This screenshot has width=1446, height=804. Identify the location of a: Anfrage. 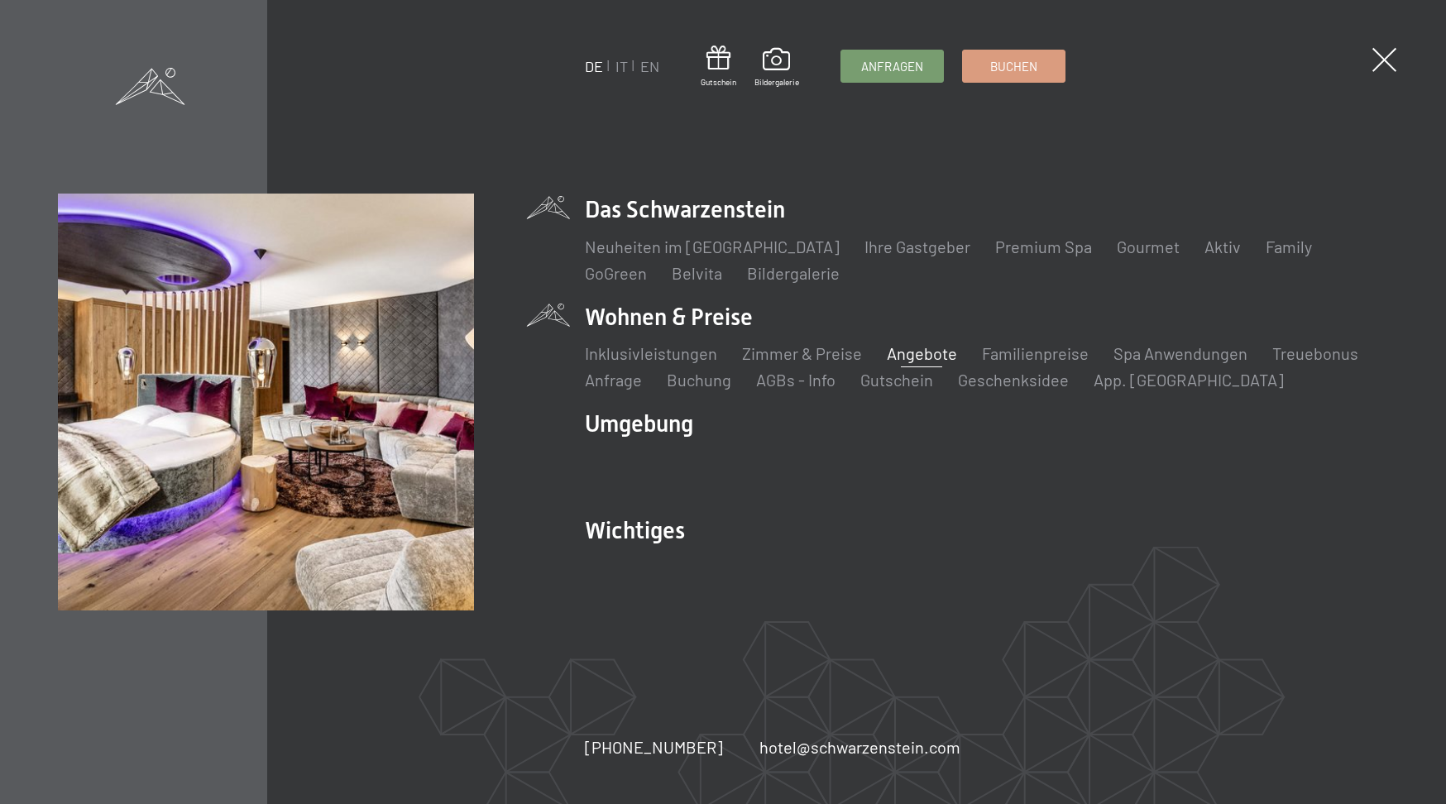
(613, 380).